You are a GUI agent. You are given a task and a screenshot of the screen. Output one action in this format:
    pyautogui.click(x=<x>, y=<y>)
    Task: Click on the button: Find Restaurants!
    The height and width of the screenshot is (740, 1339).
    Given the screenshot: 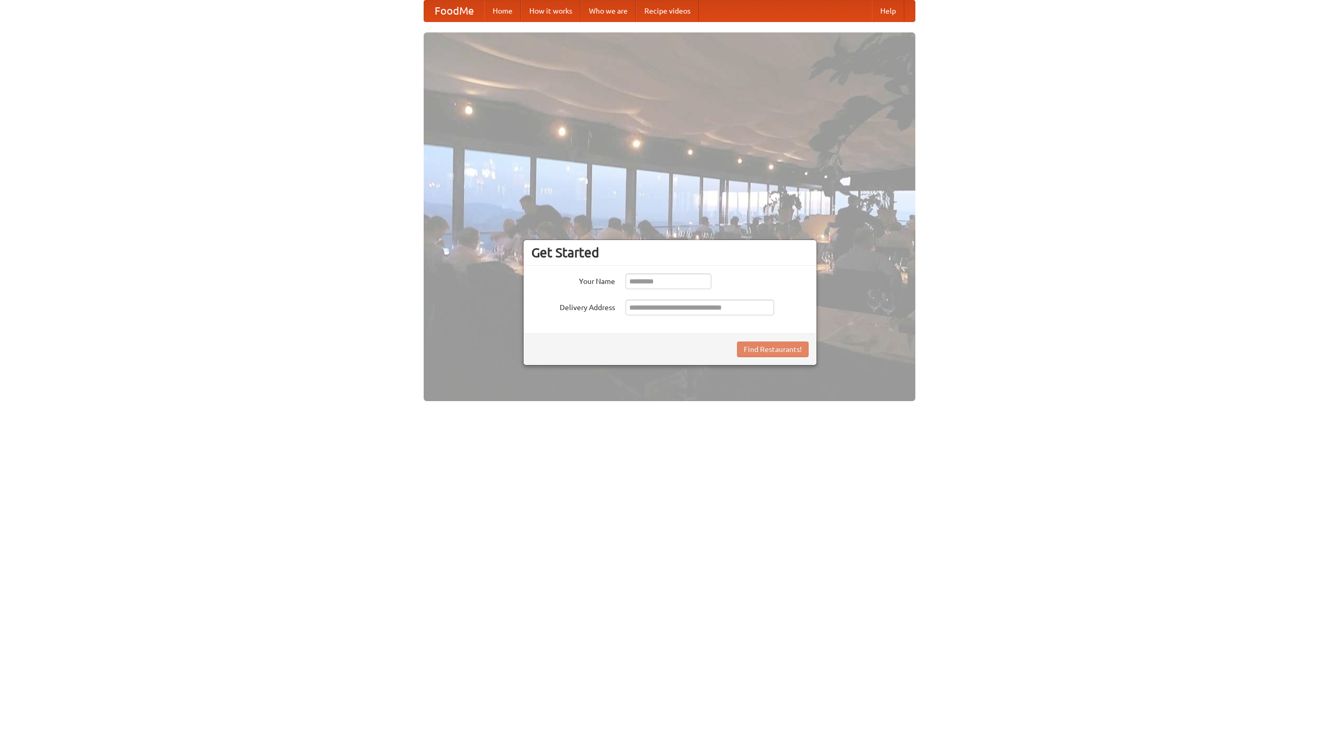 What is the action you would take?
    pyautogui.click(x=772, y=349)
    